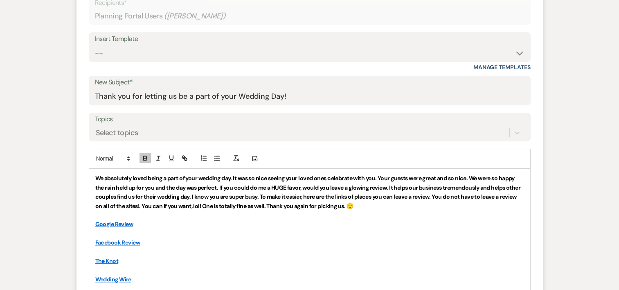 Image resolution: width=619 pixels, height=290 pixels. I want to click on a: Facebook Review, so click(118, 242).